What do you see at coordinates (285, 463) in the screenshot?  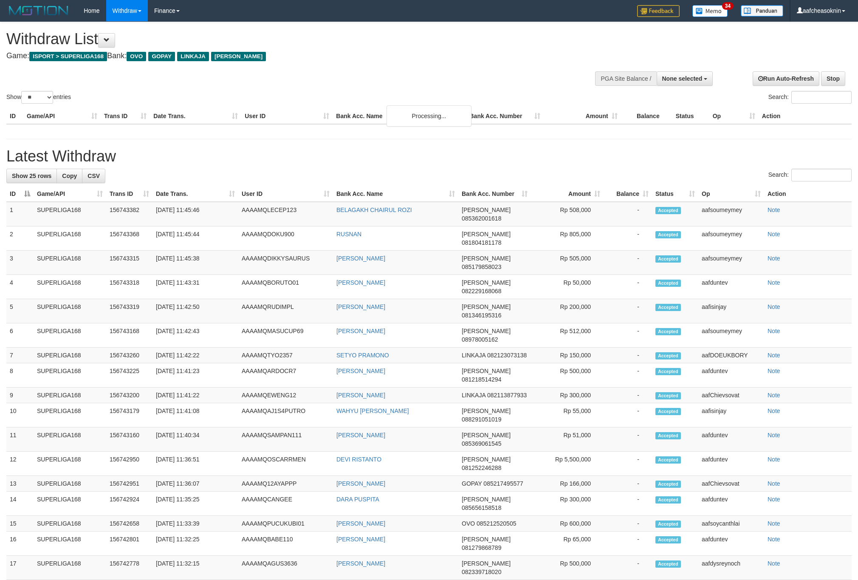 I see `td: AAAAMQOSCARRMEN` at bounding box center [285, 463].